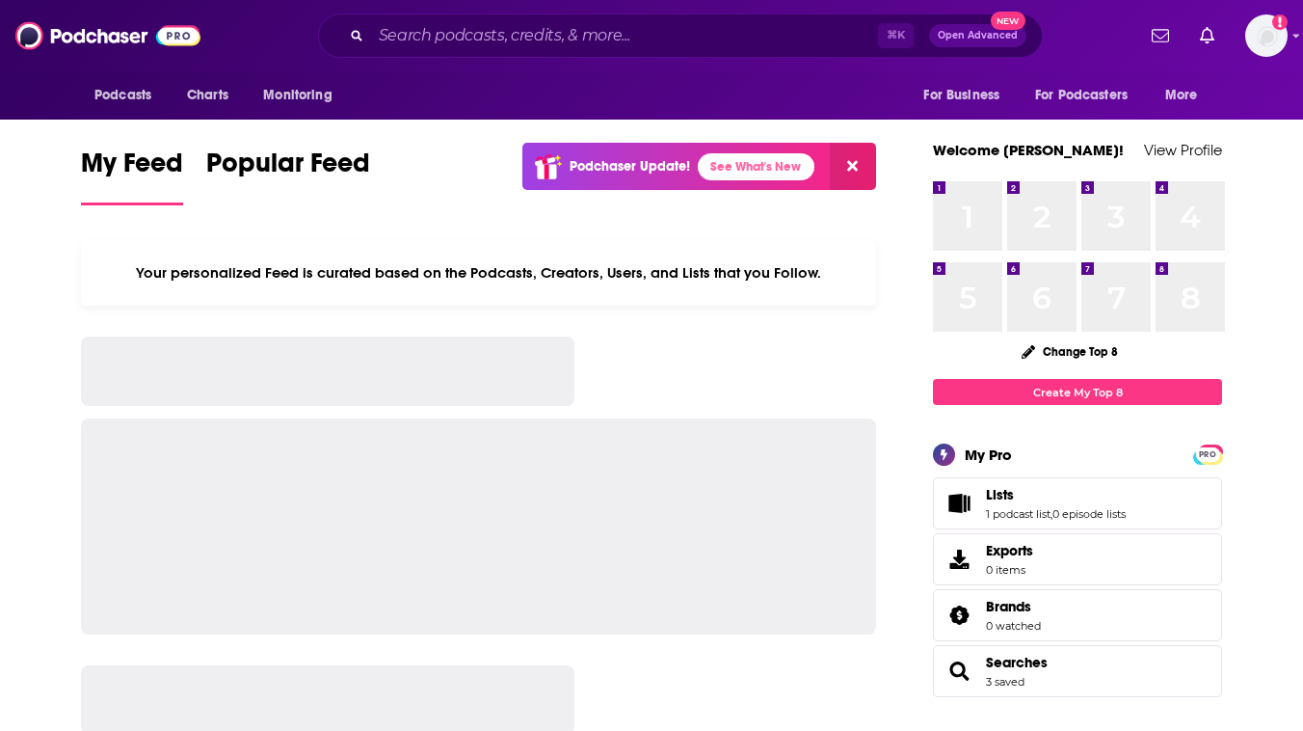 Image resolution: width=1303 pixels, height=731 pixels. I want to click on button: Open AdvancedNew, so click(977, 36).